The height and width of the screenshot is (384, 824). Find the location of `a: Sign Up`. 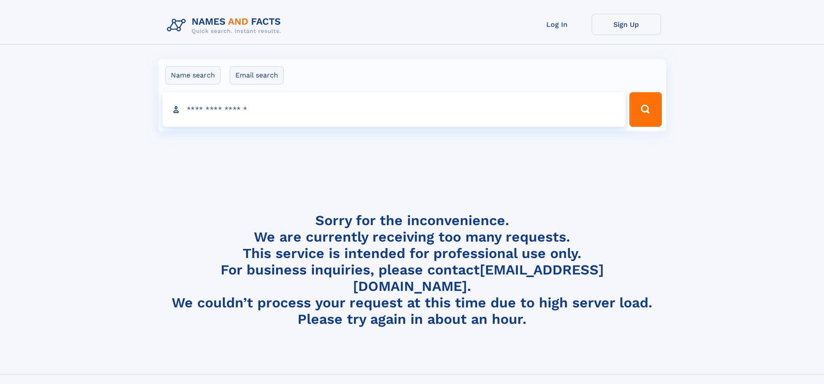

a: Sign Up is located at coordinates (626, 24).